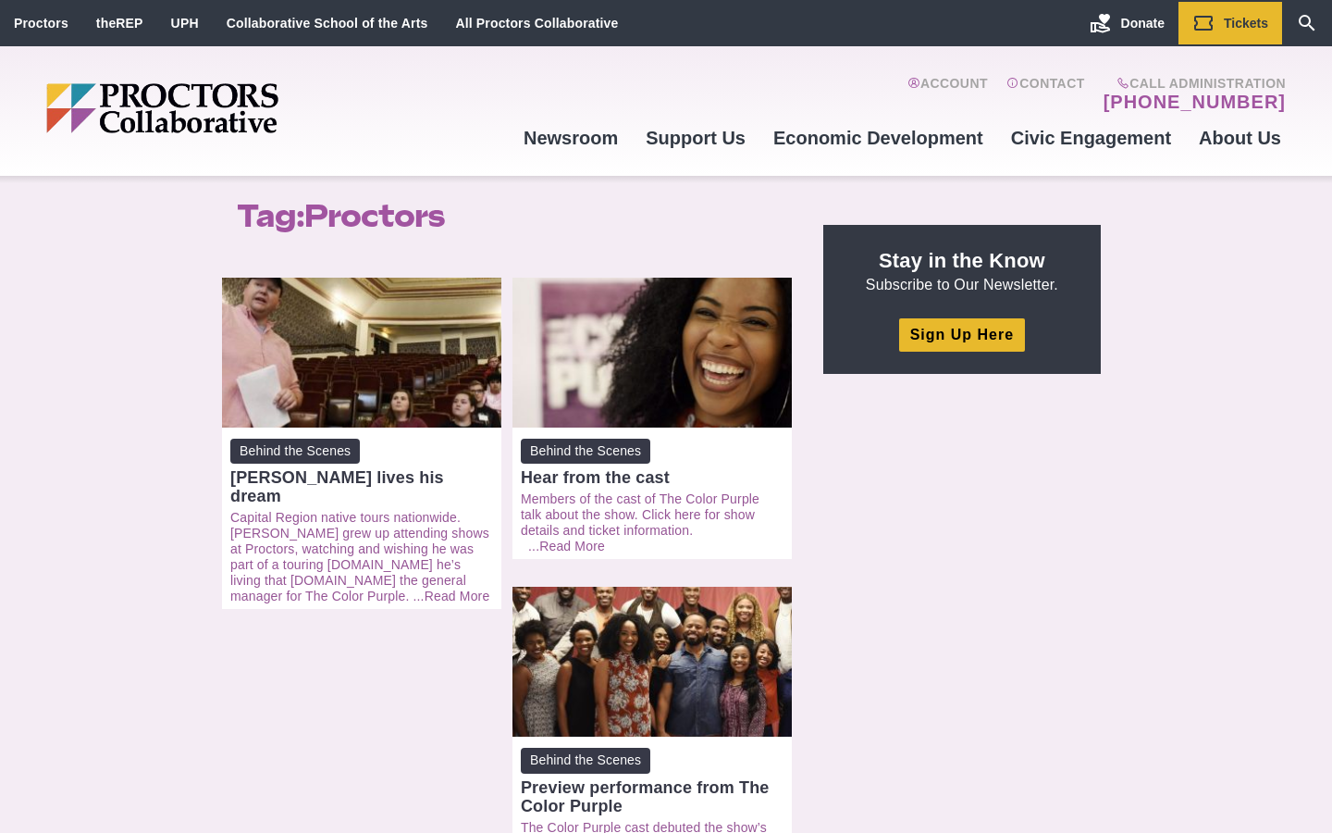  Describe the element at coordinates (1127, 23) in the screenshot. I see `a: Donate` at that location.